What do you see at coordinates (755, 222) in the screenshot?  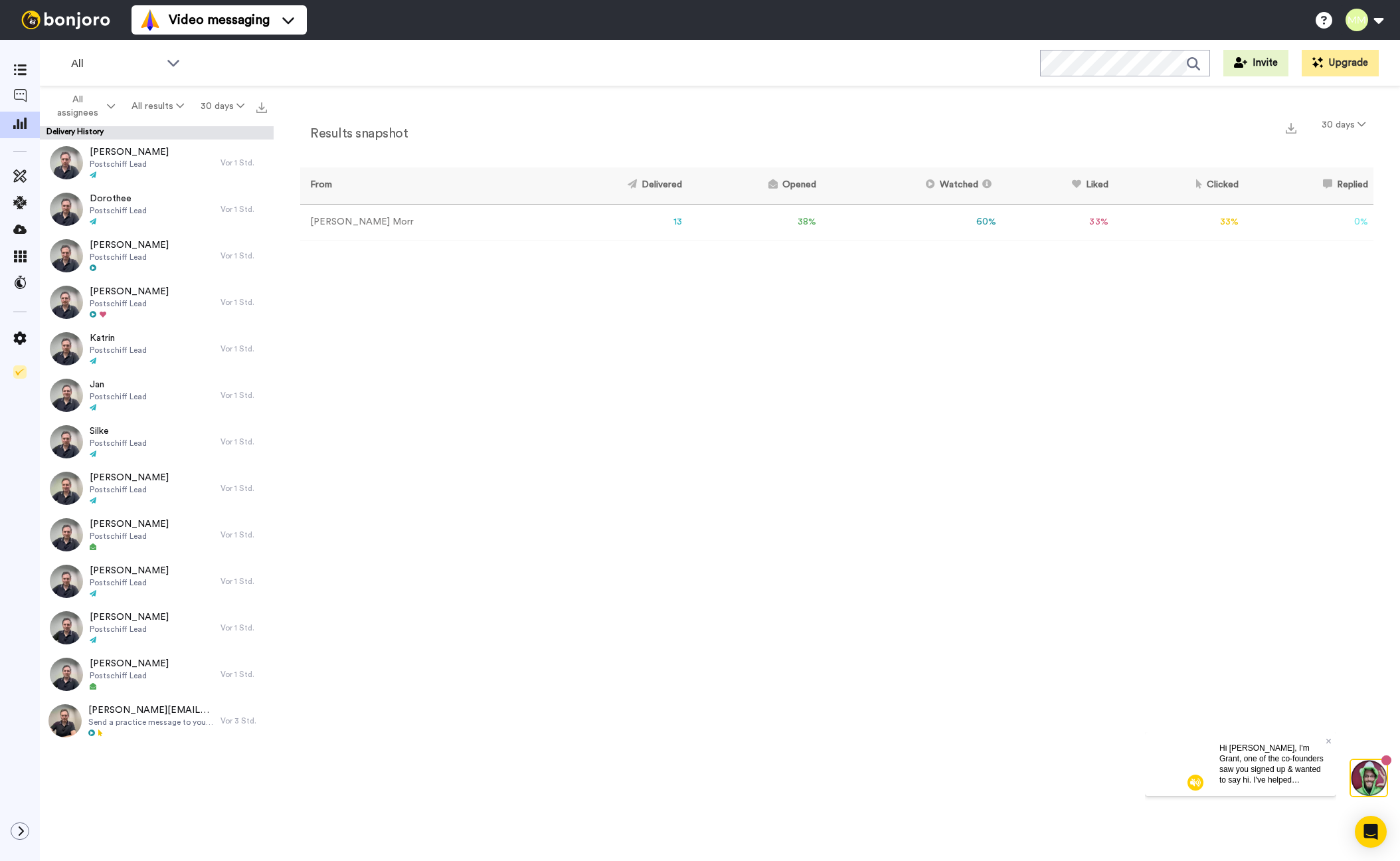 I see `td: 38 %` at bounding box center [755, 222].